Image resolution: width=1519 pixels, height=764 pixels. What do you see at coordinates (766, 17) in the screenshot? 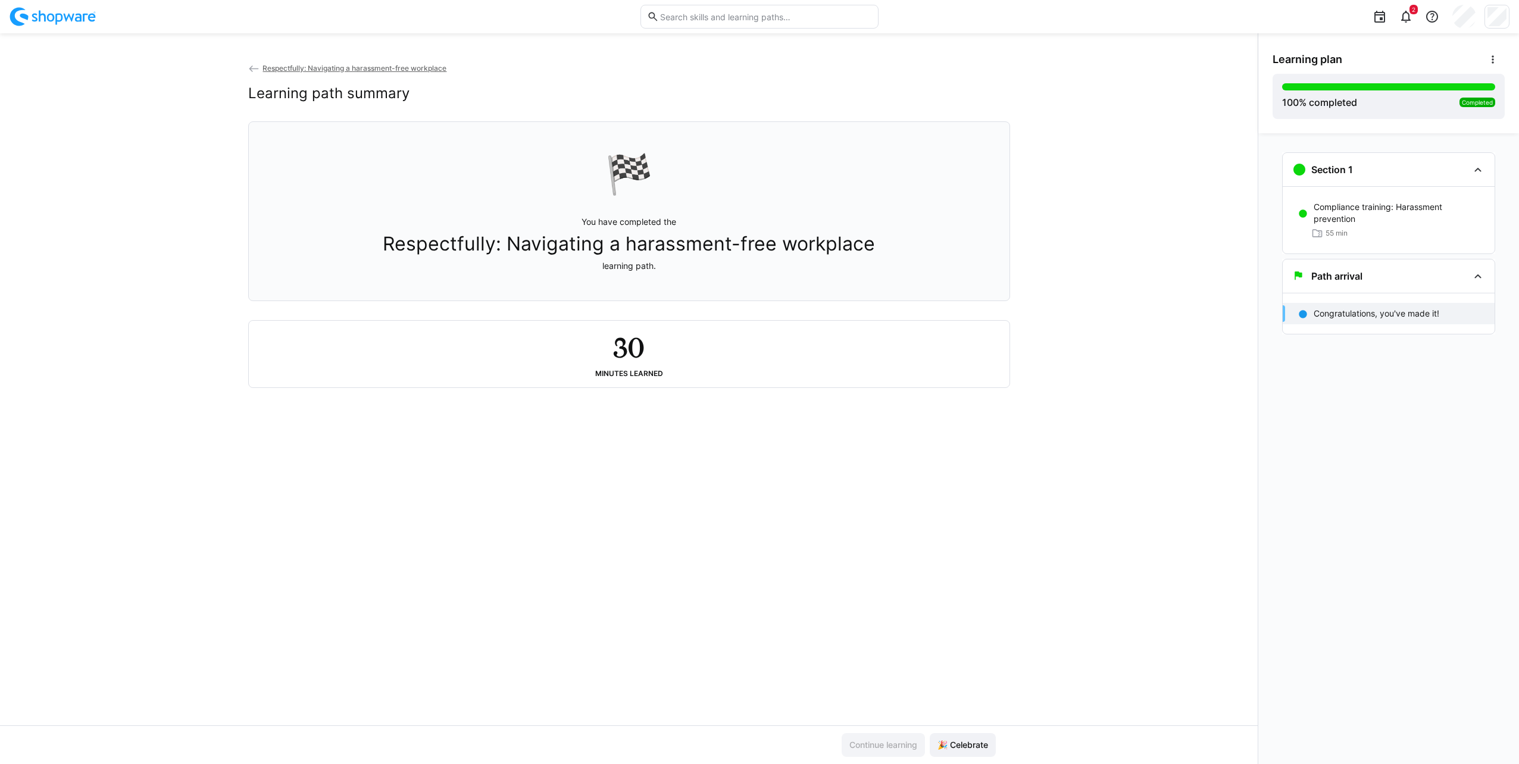
I see `input: Search skills and learning paths…` at bounding box center [766, 17].